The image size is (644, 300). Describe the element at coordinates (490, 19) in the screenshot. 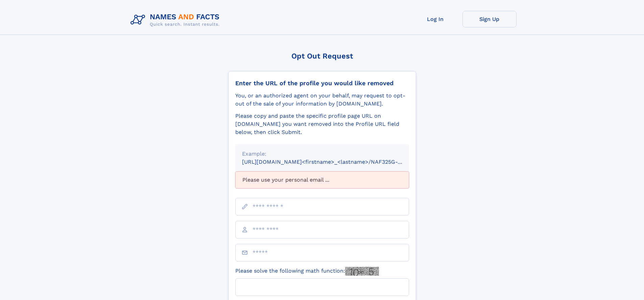

I see `a: Sign Up` at that location.